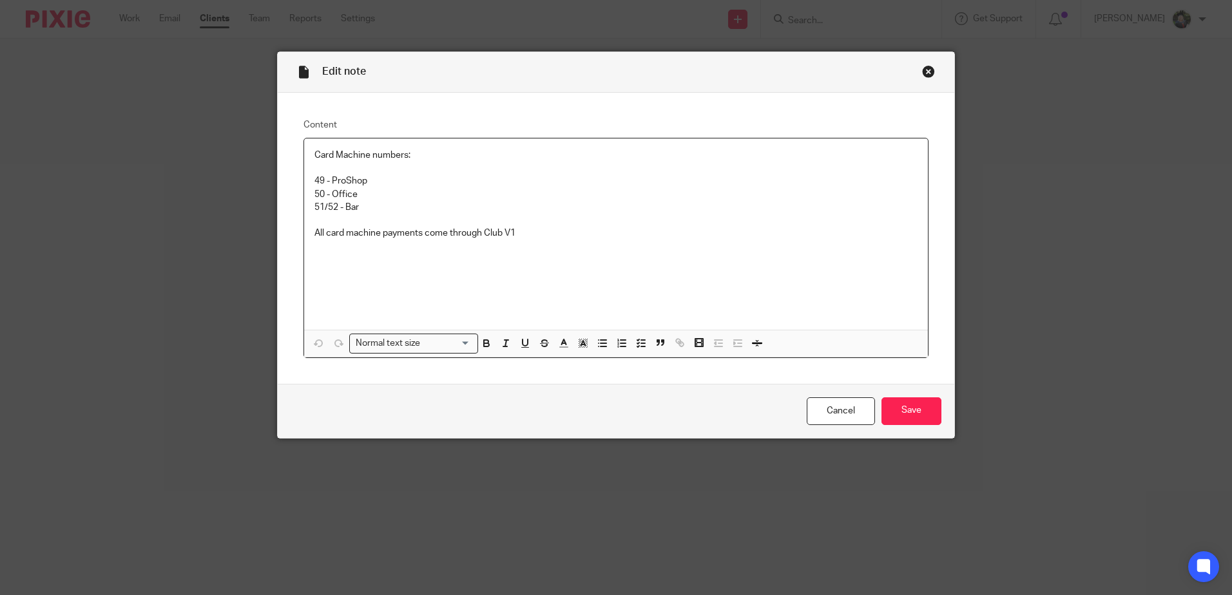 The image size is (1232, 595). What do you see at coordinates (616, 181) in the screenshot?
I see `p: 49 - ProShop` at bounding box center [616, 181].